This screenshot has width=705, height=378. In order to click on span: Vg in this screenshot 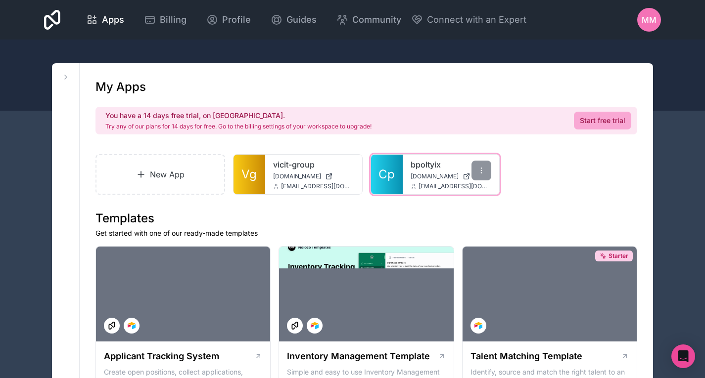, I will do `click(249, 175)`.